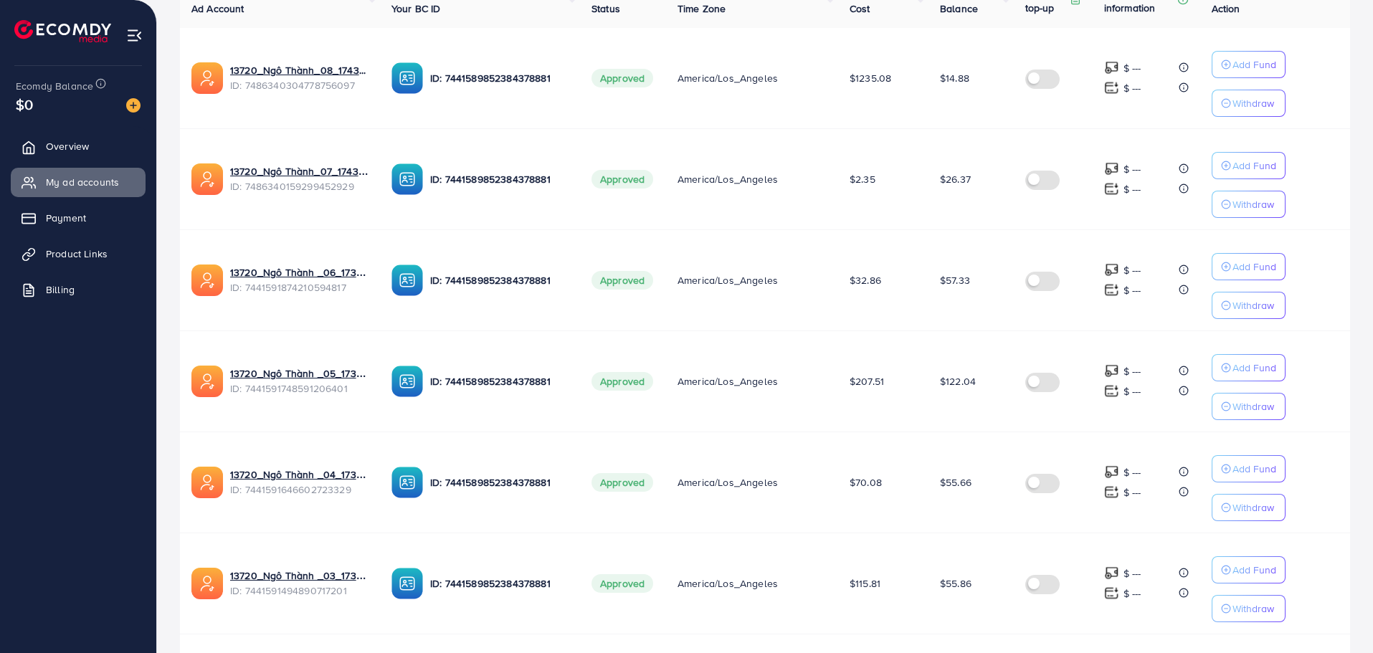 This screenshot has width=1373, height=653. What do you see at coordinates (67, 146) in the screenshot?
I see `span: Overview` at bounding box center [67, 146].